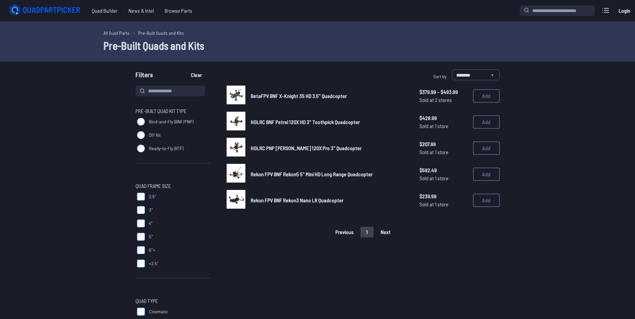 Image resolution: width=635 pixels, height=319 pixels. I want to click on span: $207.99, so click(444, 144).